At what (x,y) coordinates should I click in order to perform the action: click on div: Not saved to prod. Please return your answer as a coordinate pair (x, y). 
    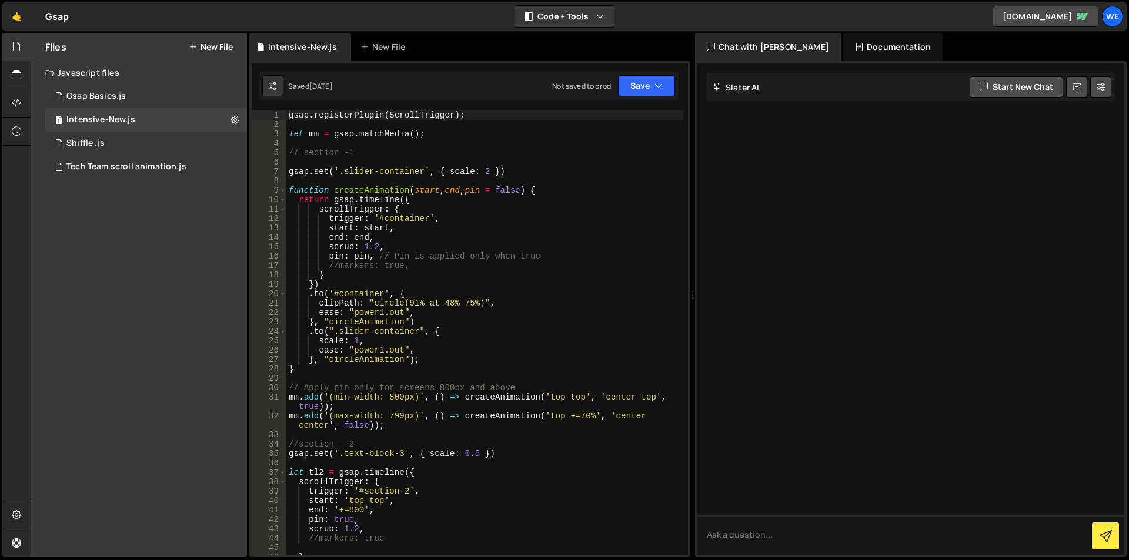
    Looking at the image, I should click on (581, 86).